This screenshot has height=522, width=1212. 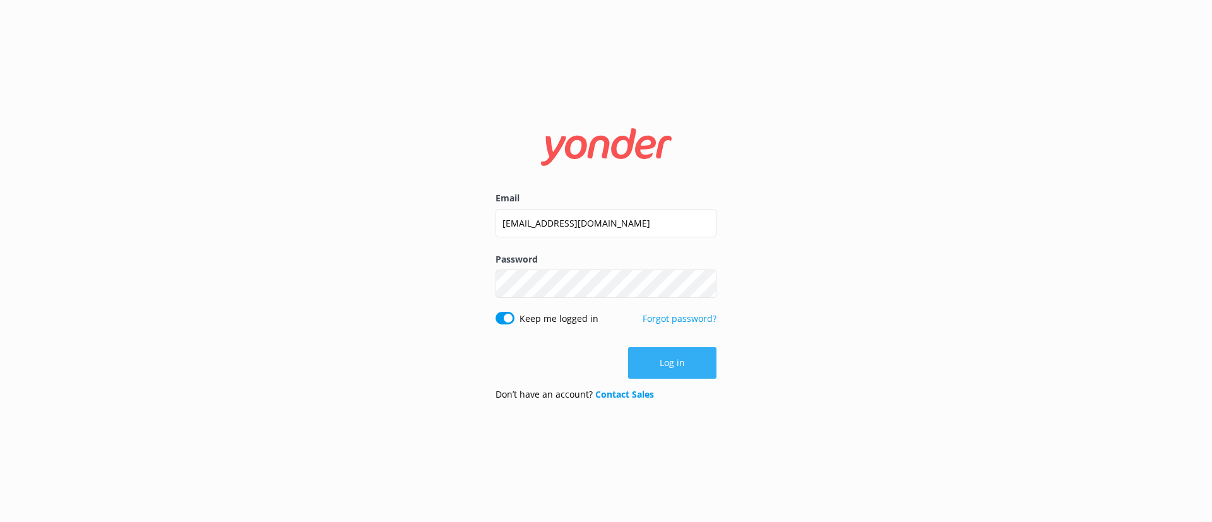 I want to click on p: Don’t have an account?, so click(x=574, y=394).